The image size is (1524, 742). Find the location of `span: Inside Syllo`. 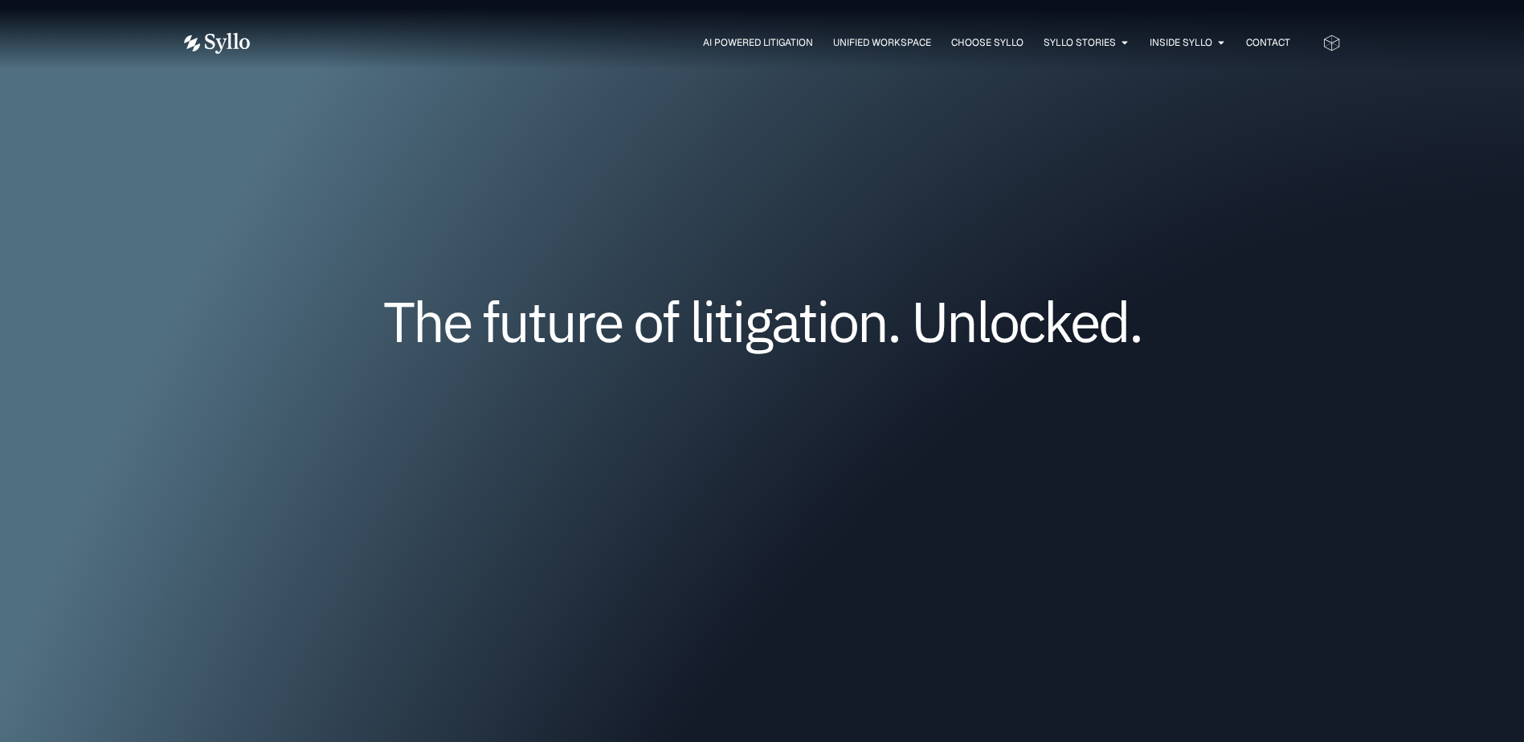

span: Inside Syllo is located at coordinates (1181, 43).